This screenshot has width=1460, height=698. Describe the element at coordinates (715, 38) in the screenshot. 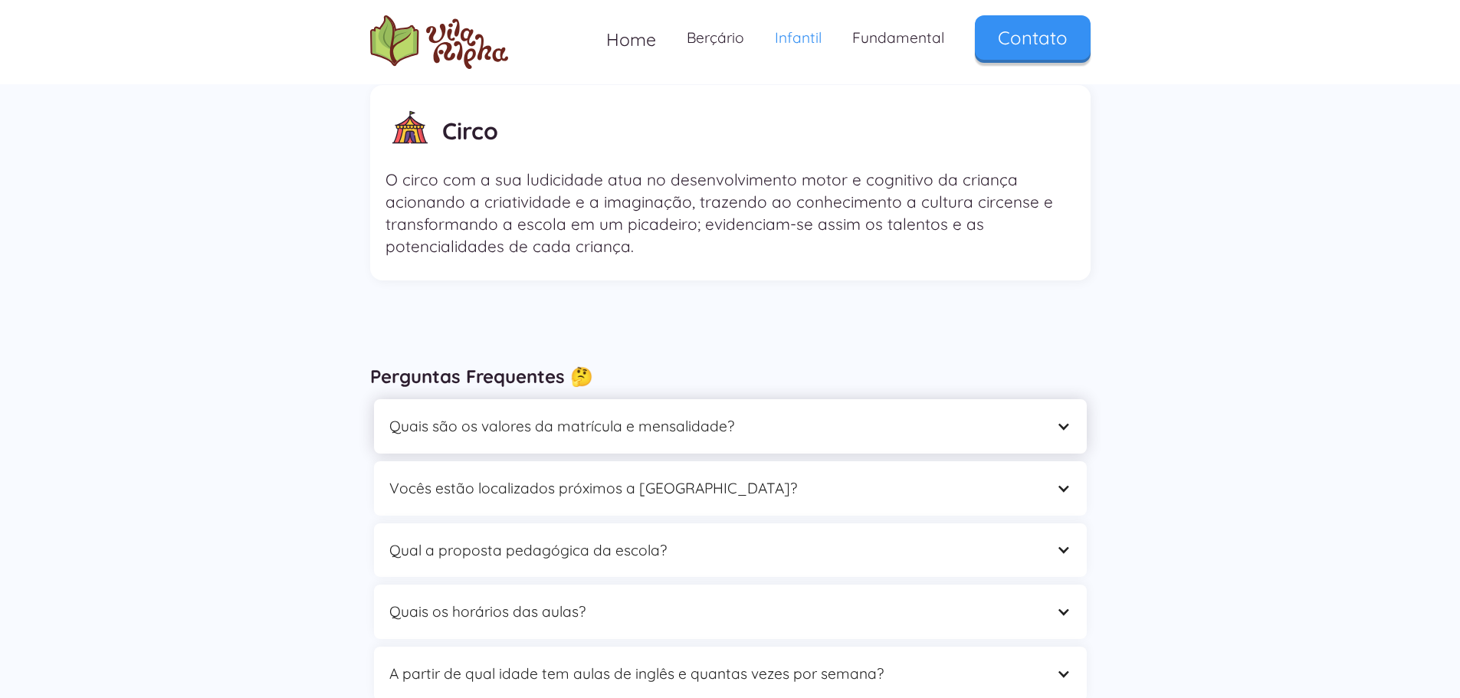

I see `a: Berçário` at that location.